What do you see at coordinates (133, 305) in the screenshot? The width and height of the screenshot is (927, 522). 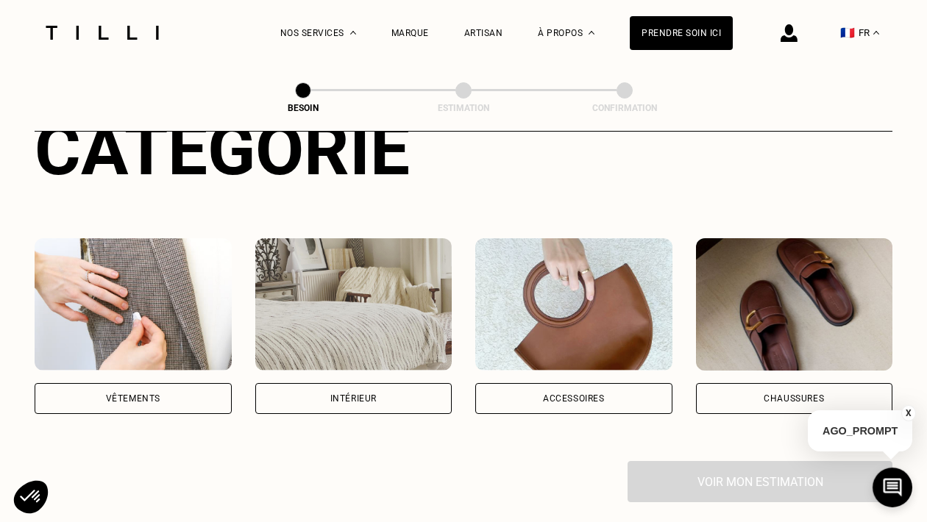 I see `img: Vêtements` at bounding box center [133, 305].